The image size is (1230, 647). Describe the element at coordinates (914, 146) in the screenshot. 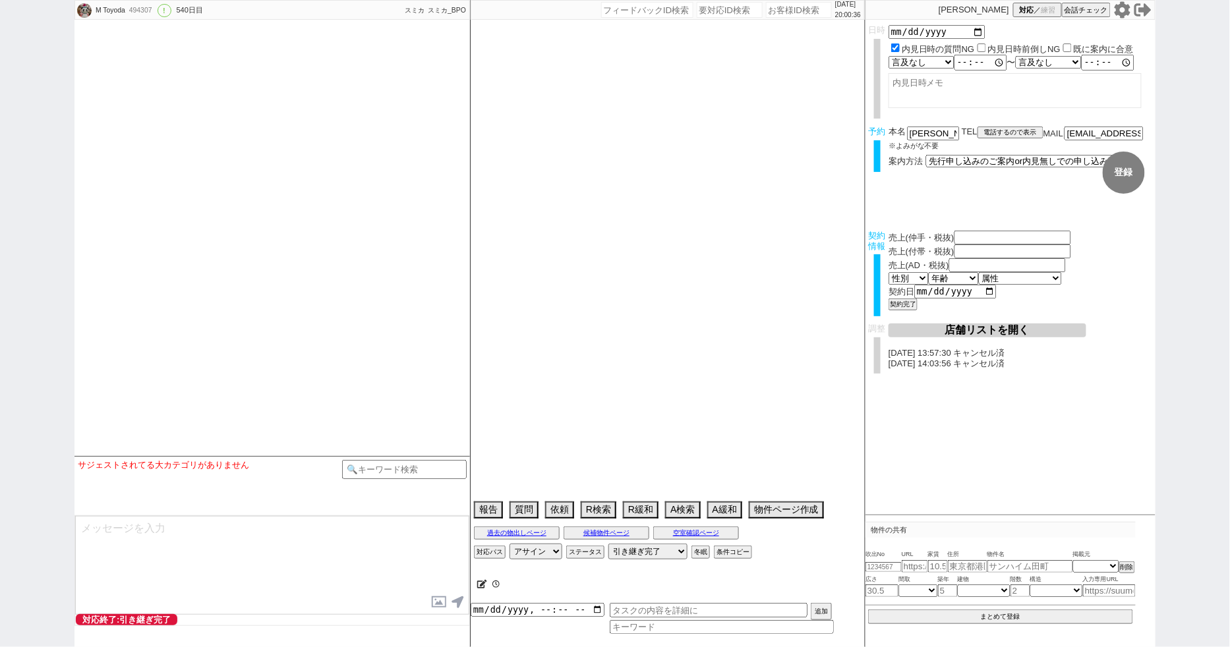

I see `span: ※よみがな不要` at that location.